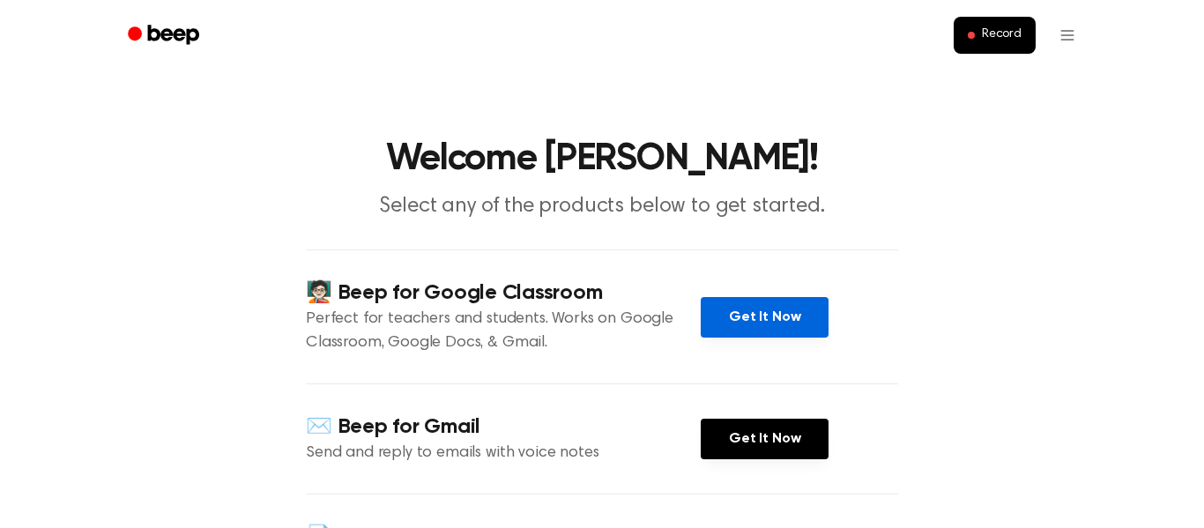  Describe the element at coordinates (503, 331) in the screenshot. I see `p: Perfect for teachers and students. Works on Google Classroom, Google Docs, & Gmail.` at that location.